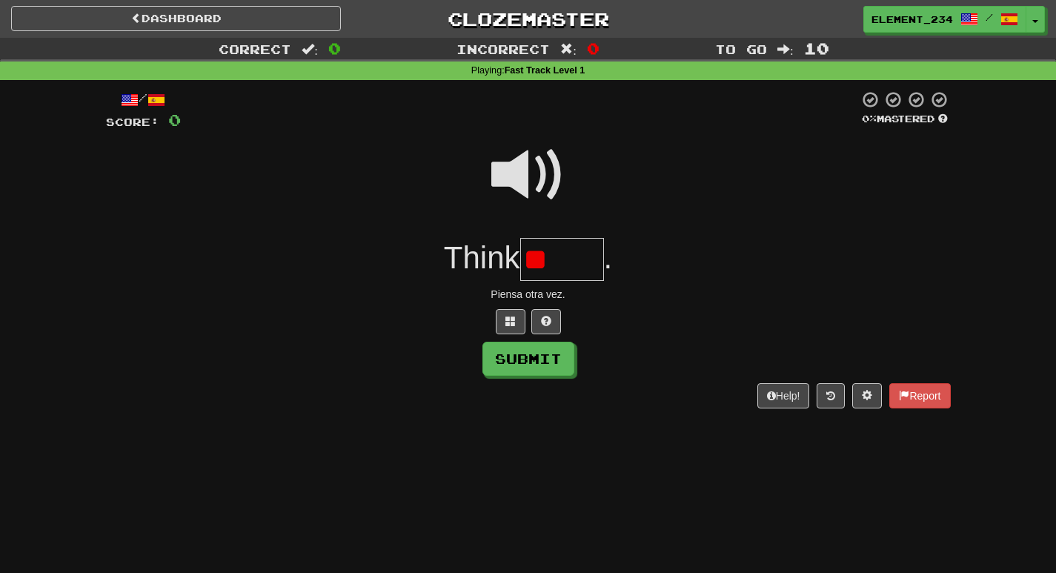 This screenshot has width=1056, height=573. I want to click on button: Single letter hint - you only get 1 per sentence and score half the points! alt+h, so click(546, 322).